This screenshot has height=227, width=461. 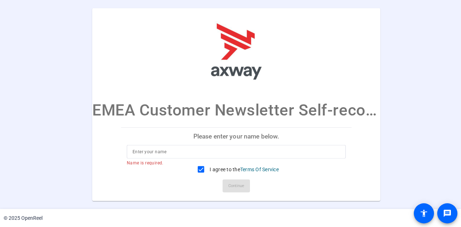 I want to click on a: Terms Of Service, so click(x=259, y=169).